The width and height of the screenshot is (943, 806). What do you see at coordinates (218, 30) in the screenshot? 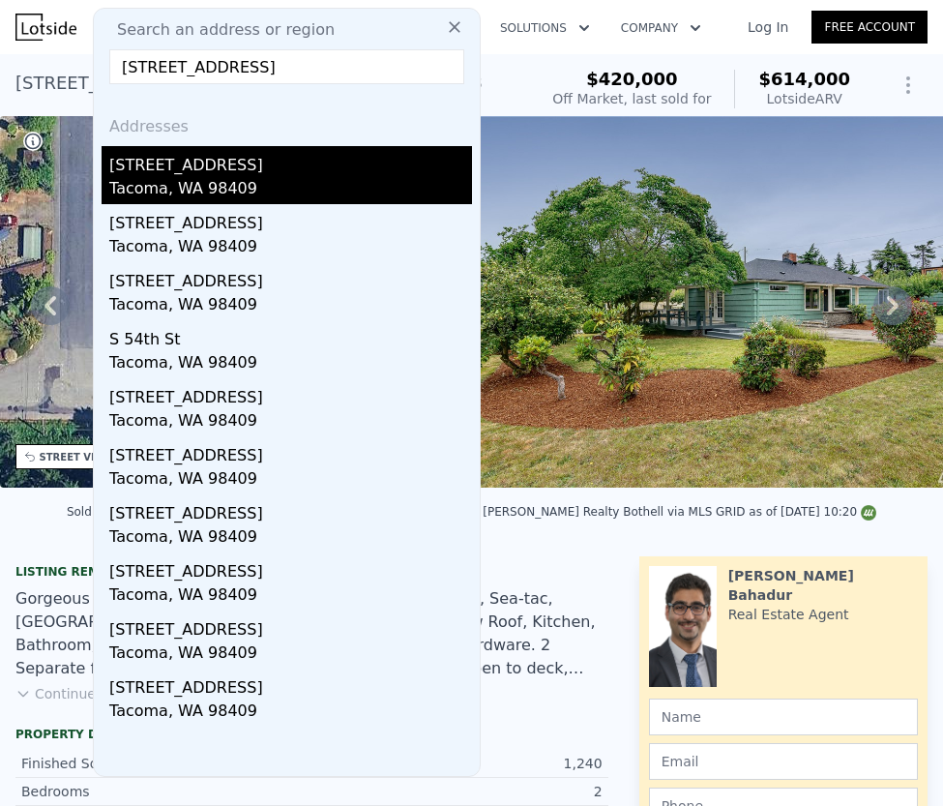
I see `span: Search an address or region` at bounding box center [218, 30].